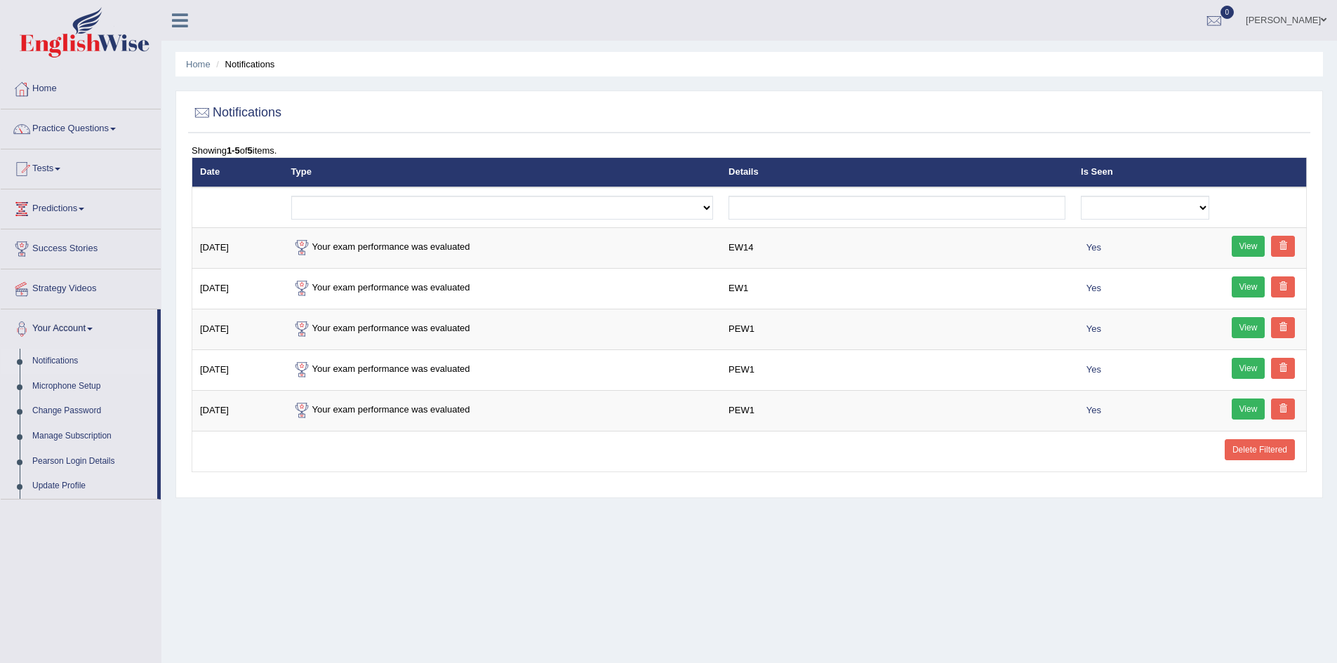 This screenshot has height=663, width=1337. I want to click on a: Details, so click(744, 171).